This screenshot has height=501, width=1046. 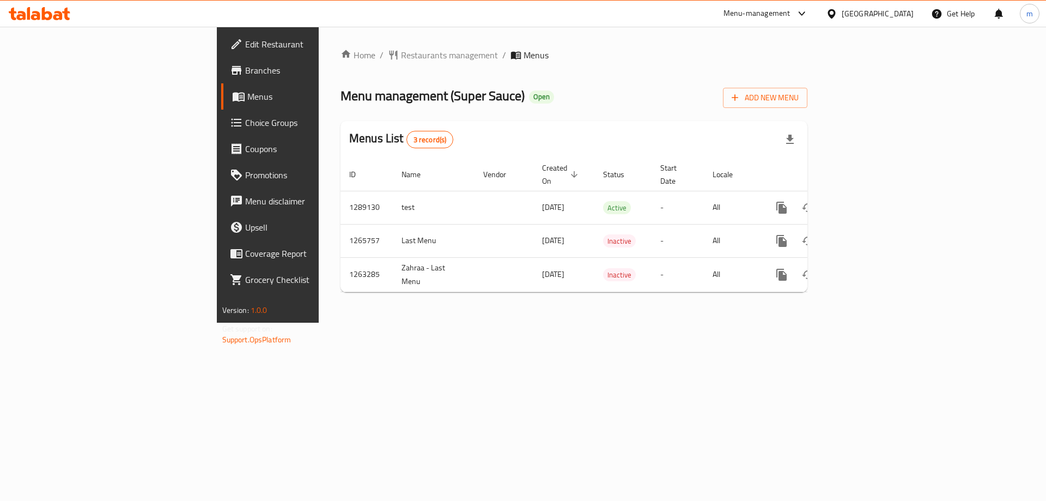 I want to click on a: Restaurants management, so click(x=443, y=55).